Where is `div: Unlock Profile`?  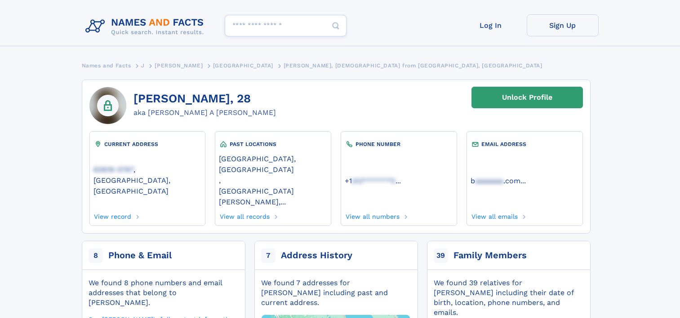
div: Unlock Profile is located at coordinates (527, 97).